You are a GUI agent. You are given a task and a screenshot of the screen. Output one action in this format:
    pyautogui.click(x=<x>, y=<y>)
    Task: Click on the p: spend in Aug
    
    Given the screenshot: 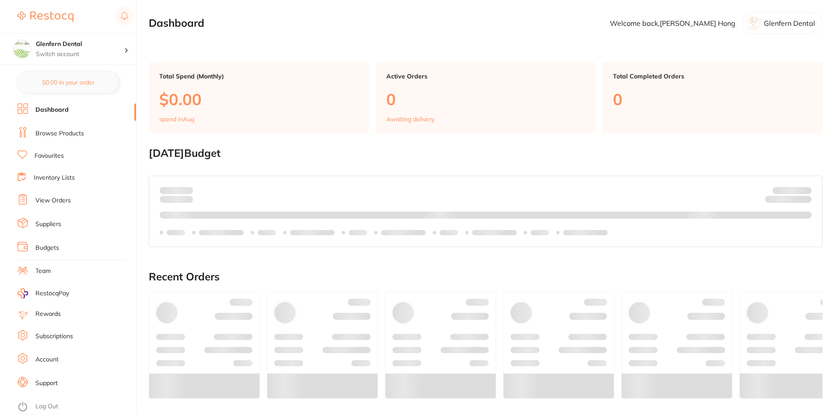 What is the action you would take?
    pyautogui.click(x=177, y=119)
    